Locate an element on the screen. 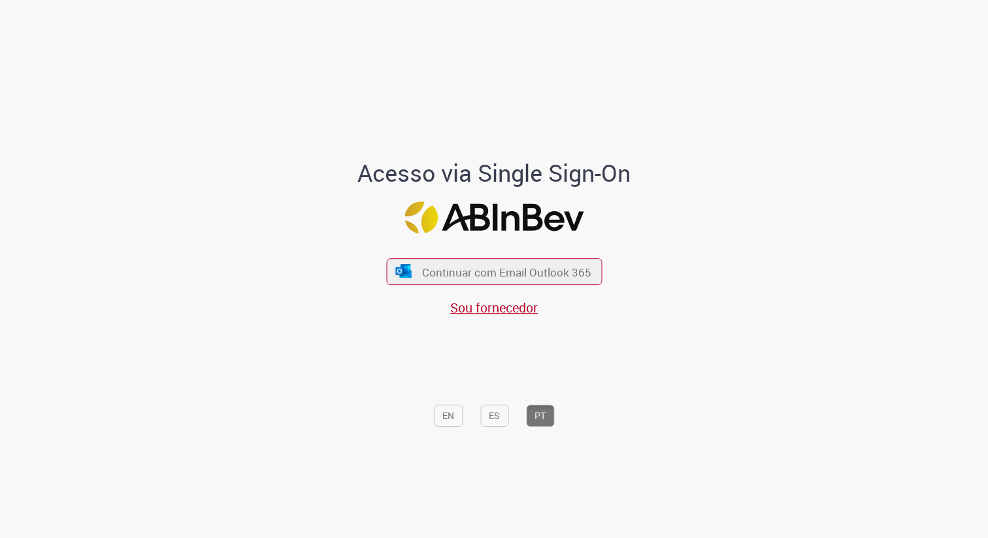 The image size is (988, 538). a: Sou fornecedor is located at coordinates (494, 307).